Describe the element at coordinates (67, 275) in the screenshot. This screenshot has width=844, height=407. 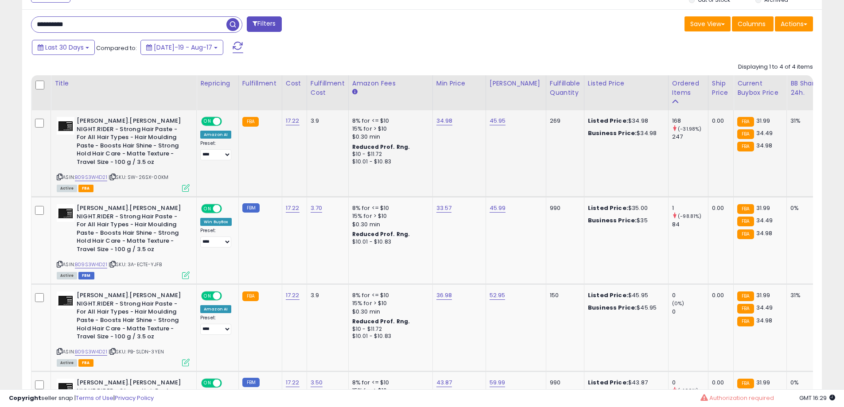
I see `span: All listings currently available for purchase on Amazon` at that location.